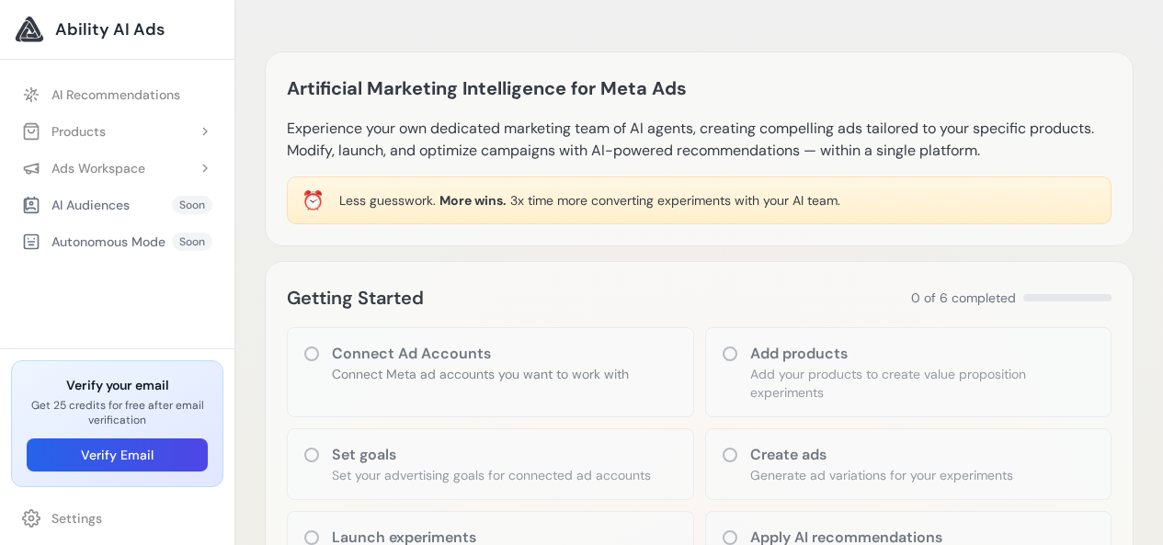  I want to click on div: Ads Workspace, so click(84, 168).